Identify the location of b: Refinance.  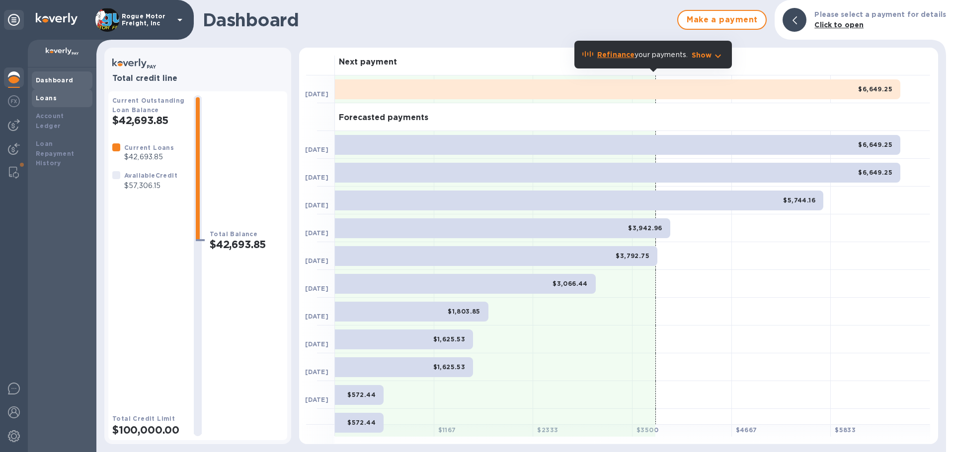
(615, 55).